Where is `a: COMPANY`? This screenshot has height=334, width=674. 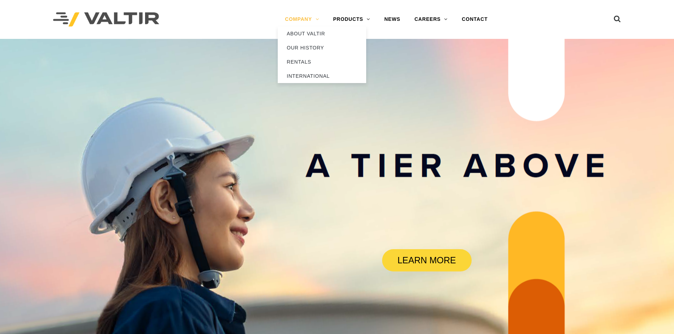 a: COMPANY is located at coordinates (302, 19).